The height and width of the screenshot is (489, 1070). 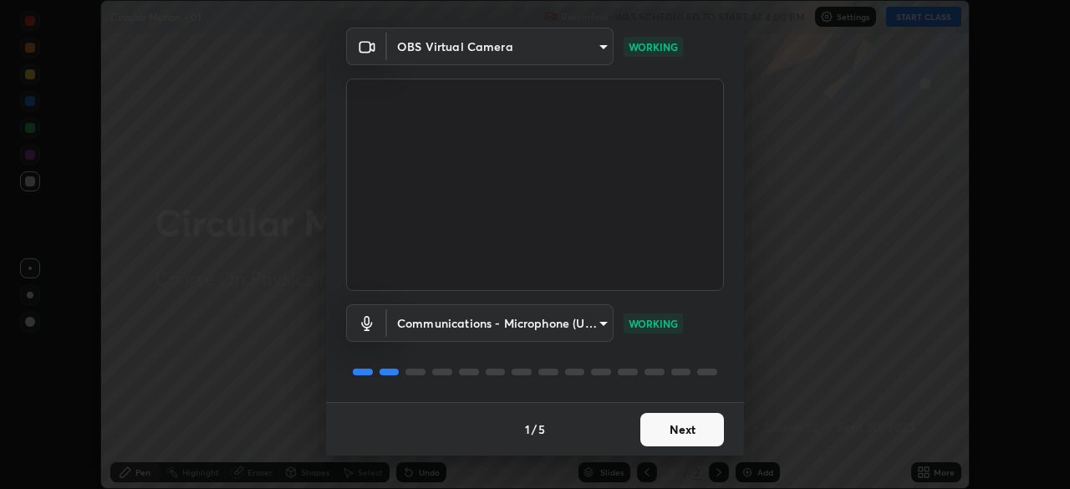 What do you see at coordinates (682, 430) in the screenshot?
I see `button: Next` at bounding box center [682, 430].